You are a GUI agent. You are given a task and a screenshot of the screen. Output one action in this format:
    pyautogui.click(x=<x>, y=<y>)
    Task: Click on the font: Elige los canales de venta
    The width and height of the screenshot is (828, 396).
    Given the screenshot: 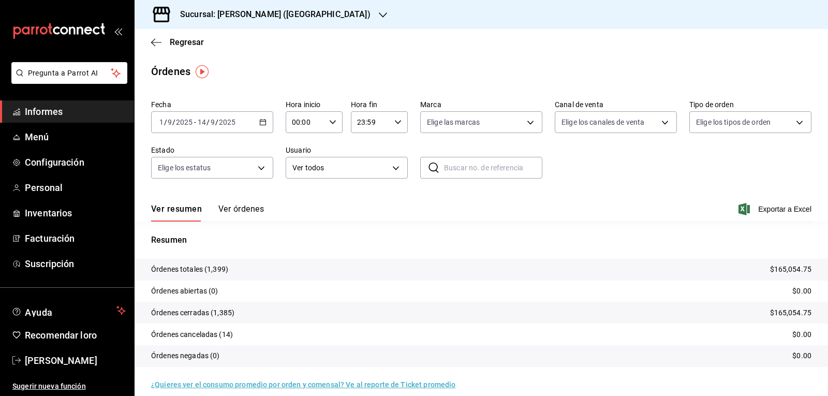 What is the action you would take?
    pyautogui.click(x=603, y=122)
    